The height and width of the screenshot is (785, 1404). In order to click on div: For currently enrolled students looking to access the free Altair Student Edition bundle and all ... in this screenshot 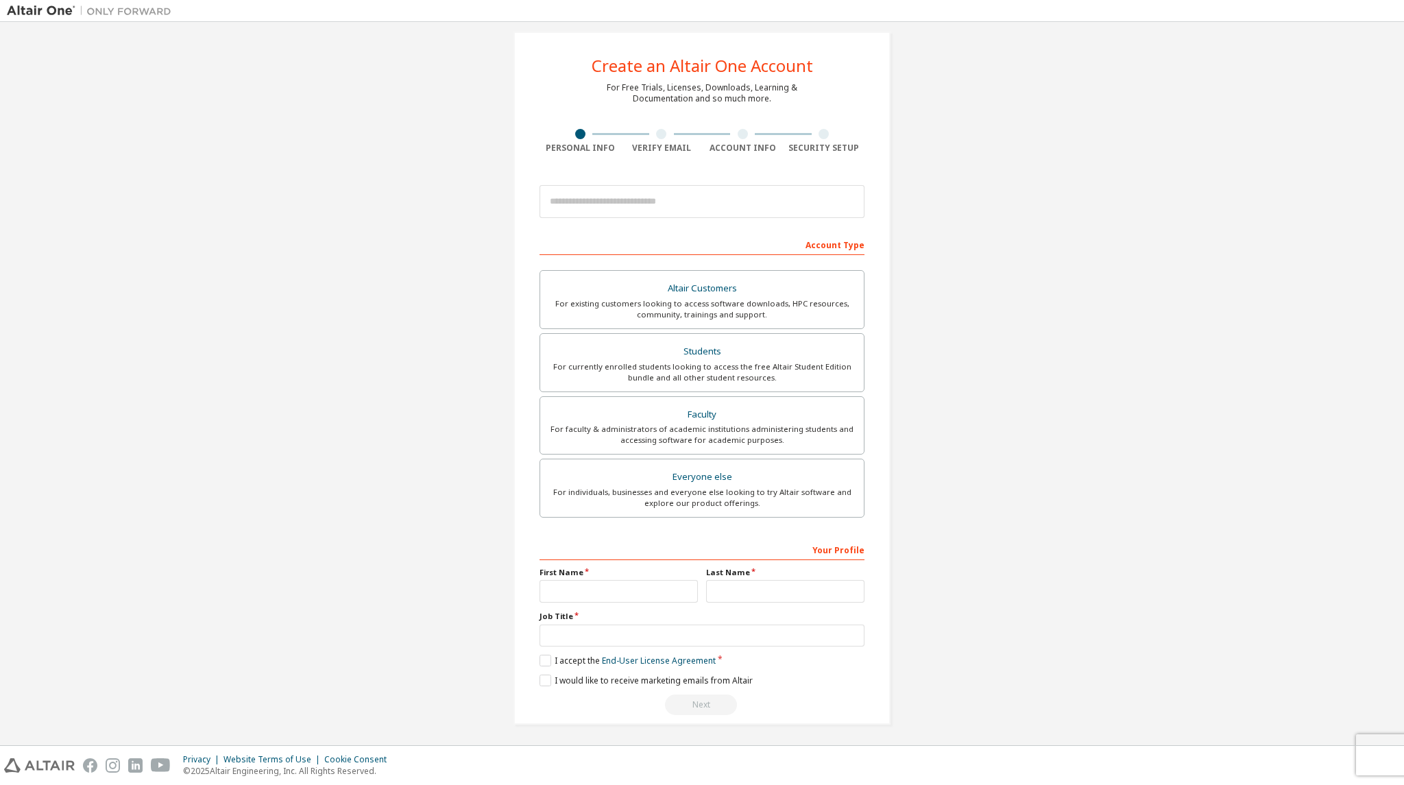, I will do `click(702, 372)`.